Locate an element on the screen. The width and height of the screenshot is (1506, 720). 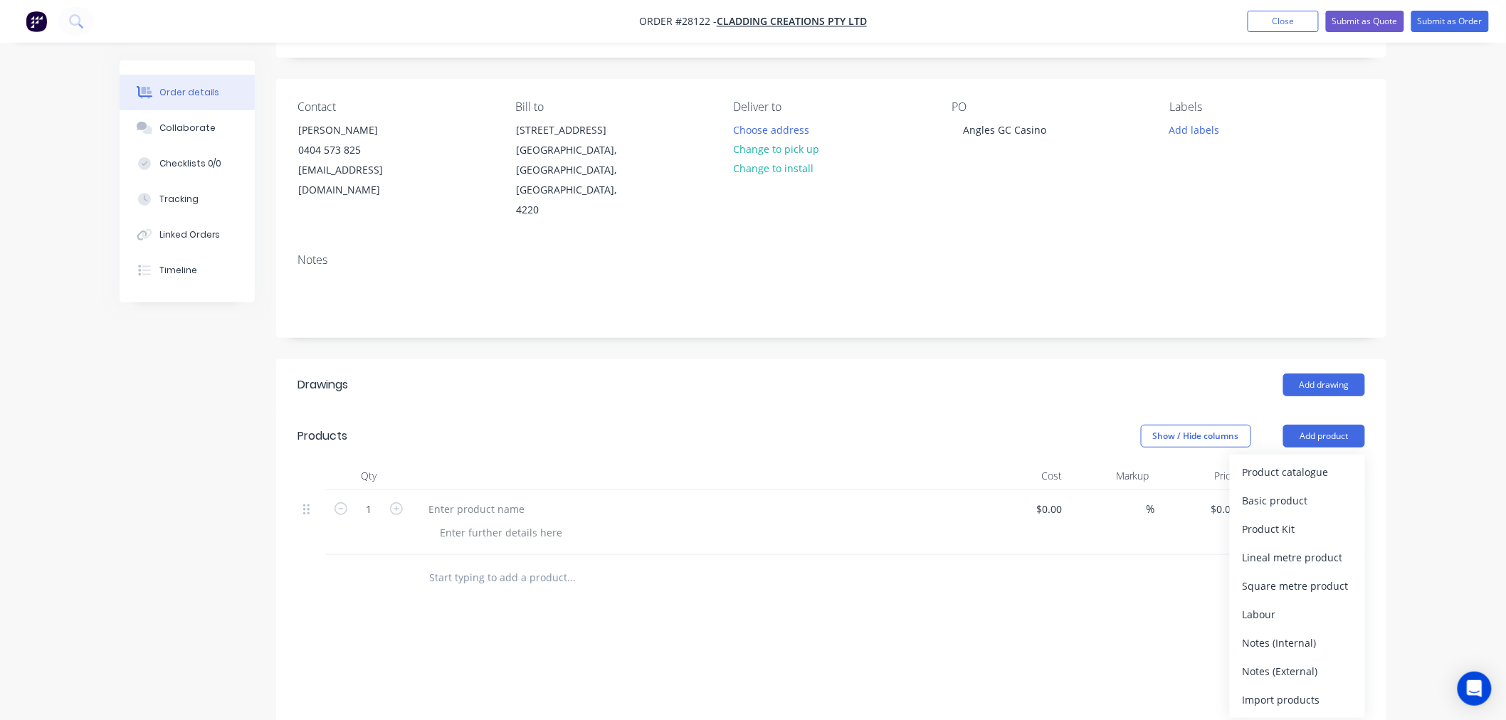
div: Tracking is located at coordinates (179, 199).